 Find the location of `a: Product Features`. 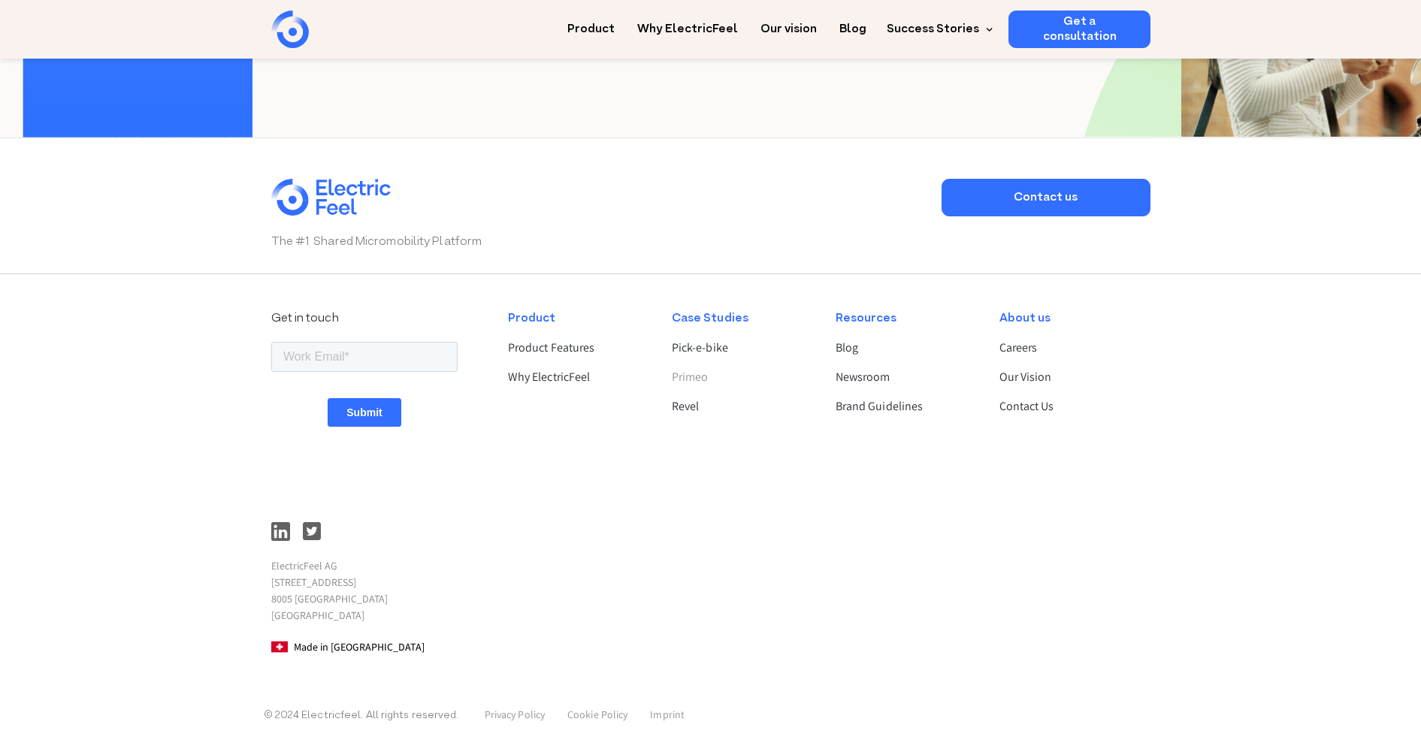

a: Product Features is located at coordinates (577, 348).